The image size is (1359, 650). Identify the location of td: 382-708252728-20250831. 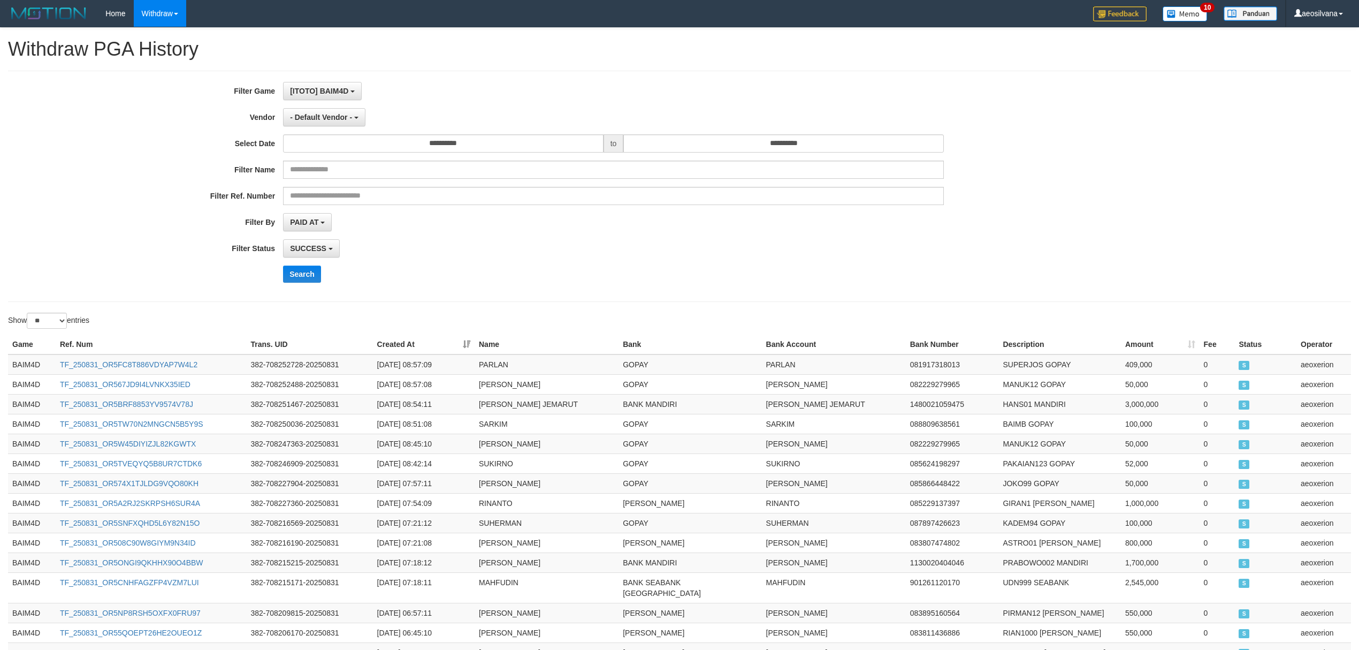
(309, 364).